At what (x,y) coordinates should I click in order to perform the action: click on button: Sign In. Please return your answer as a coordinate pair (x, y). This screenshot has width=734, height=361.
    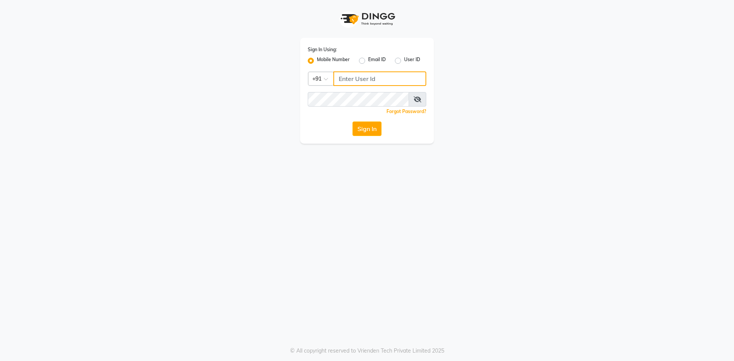
    Looking at the image, I should click on (367, 129).